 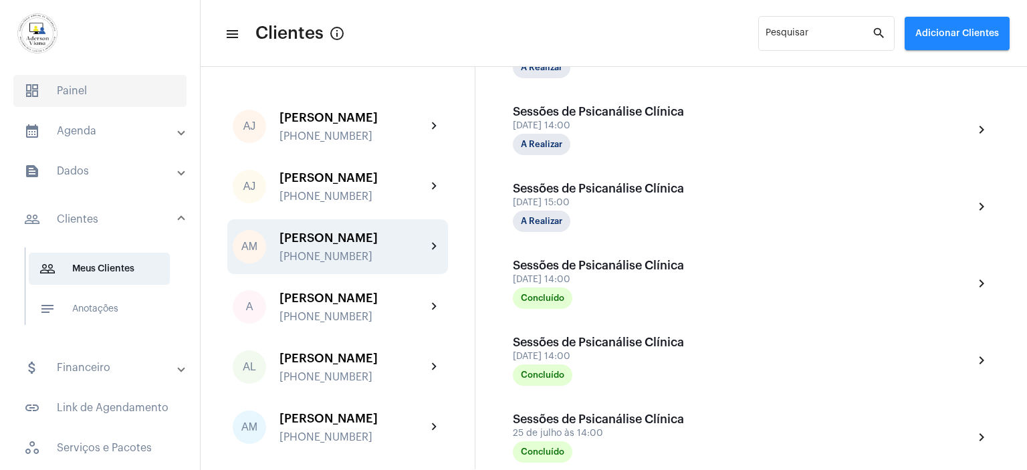 What do you see at coordinates (100, 448) in the screenshot?
I see `span: Serviços e Pacotes` at bounding box center [100, 448].